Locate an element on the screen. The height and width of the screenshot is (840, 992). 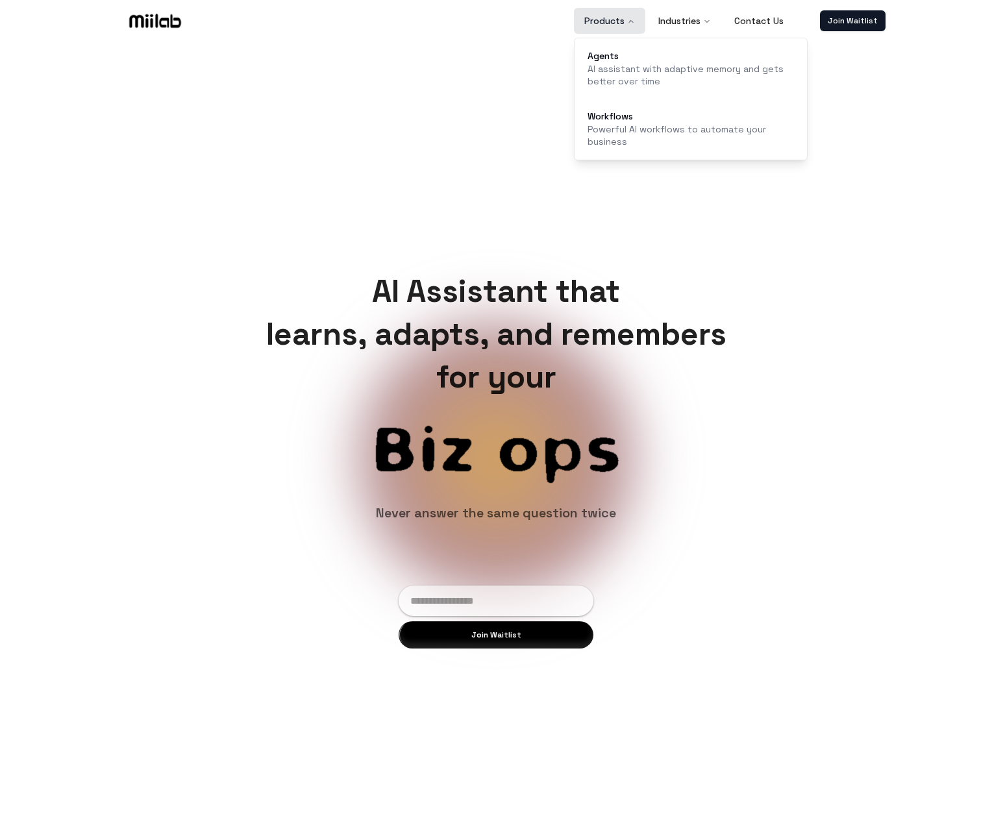
p: Powerful AI workflows to automate your business is located at coordinates (691, 136).